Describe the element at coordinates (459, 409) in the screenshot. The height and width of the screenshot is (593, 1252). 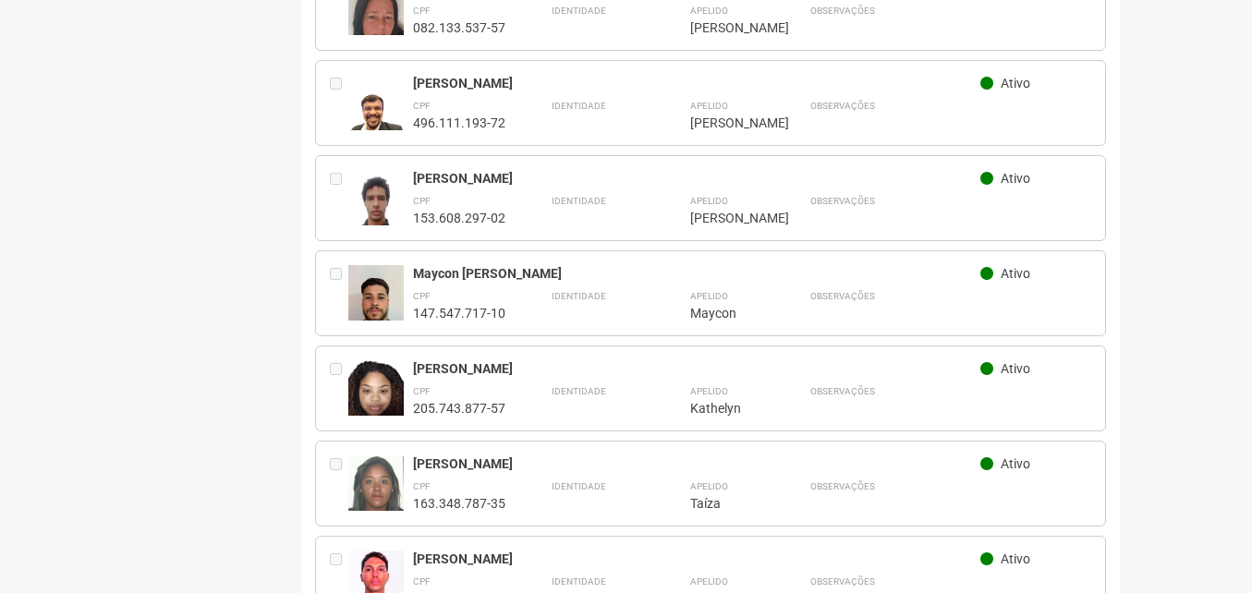
I see `div: 205.743.877-57` at that location.